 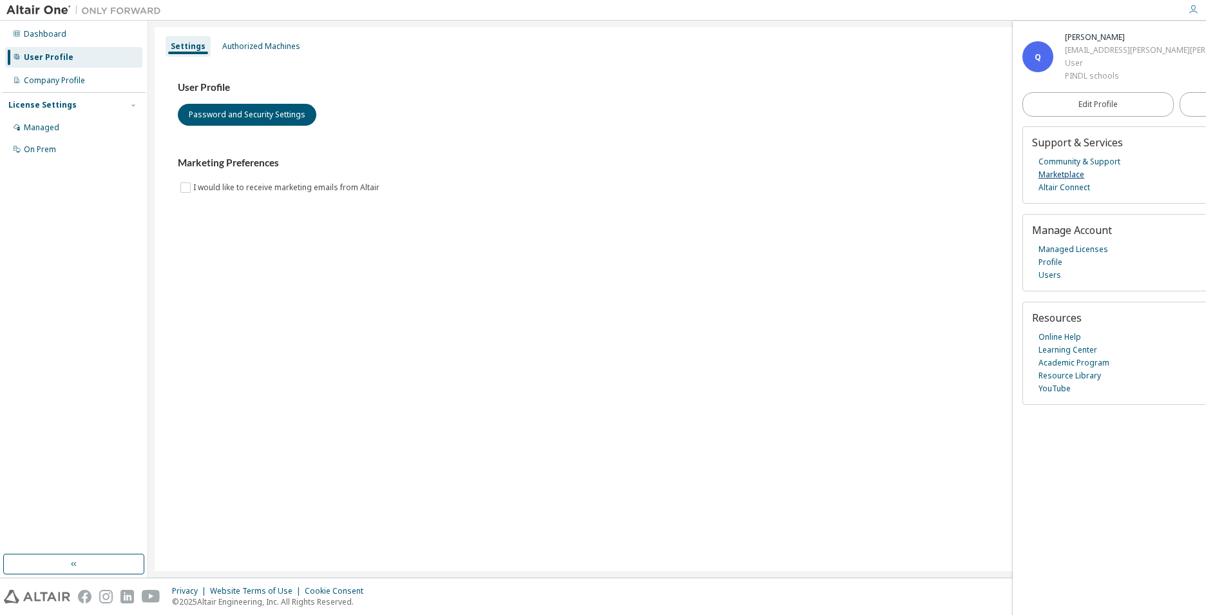 What do you see at coordinates (1073, 249) in the screenshot?
I see `a: Managed Licenses` at bounding box center [1073, 249].